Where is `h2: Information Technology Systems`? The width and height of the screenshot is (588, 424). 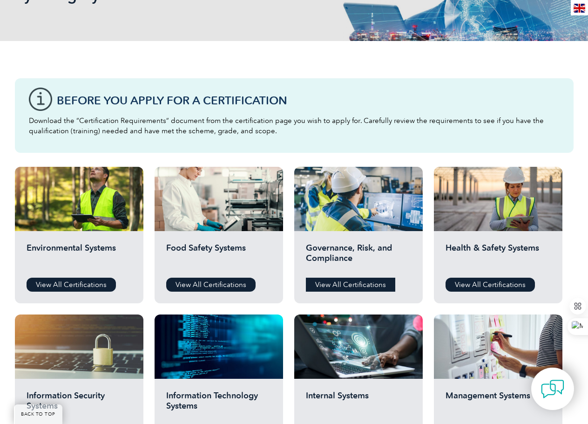 h2: Information Technology Systems is located at coordinates (219, 404).